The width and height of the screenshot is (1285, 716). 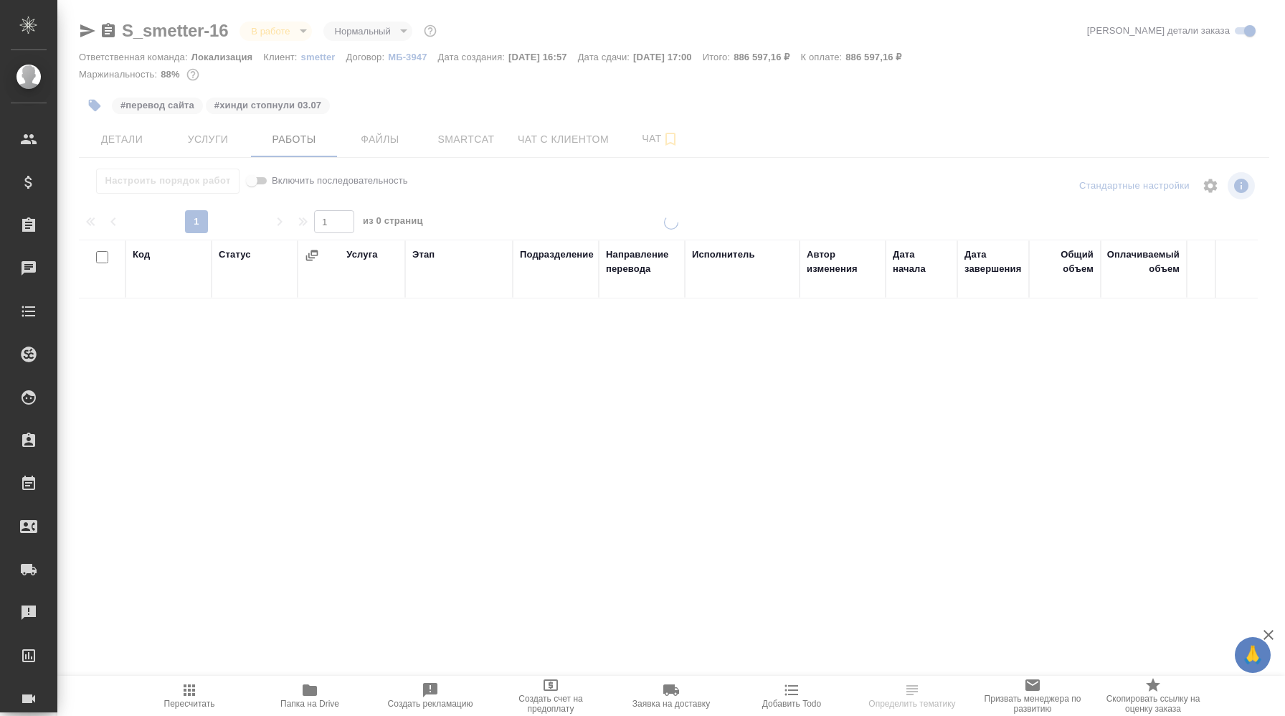 What do you see at coordinates (1033, 703) in the screenshot?
I see `span: Призвать менеджера по развитию` at bounding box center [1033, 703].